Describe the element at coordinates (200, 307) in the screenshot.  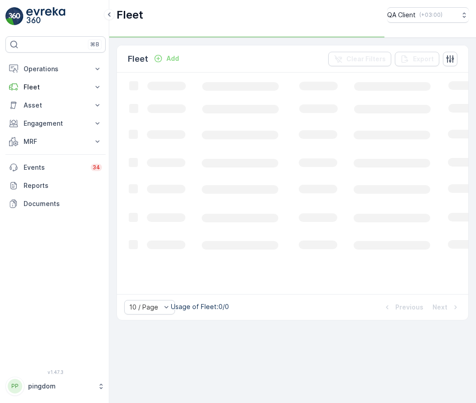
I see `p: Usage of Fleet : 0/0` at that location.